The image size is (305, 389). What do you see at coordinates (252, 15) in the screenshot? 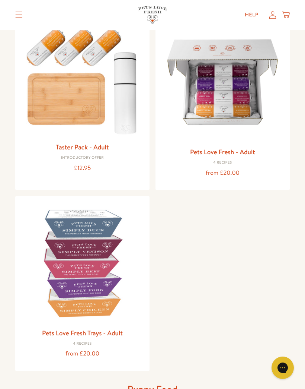
I see `a: Help` at bounding box center [252, 15].